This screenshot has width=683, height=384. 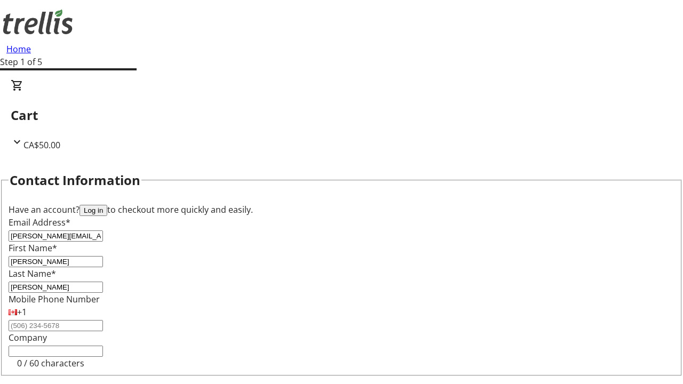 I want to click on h2: Cart, so click(x=342, y=115).